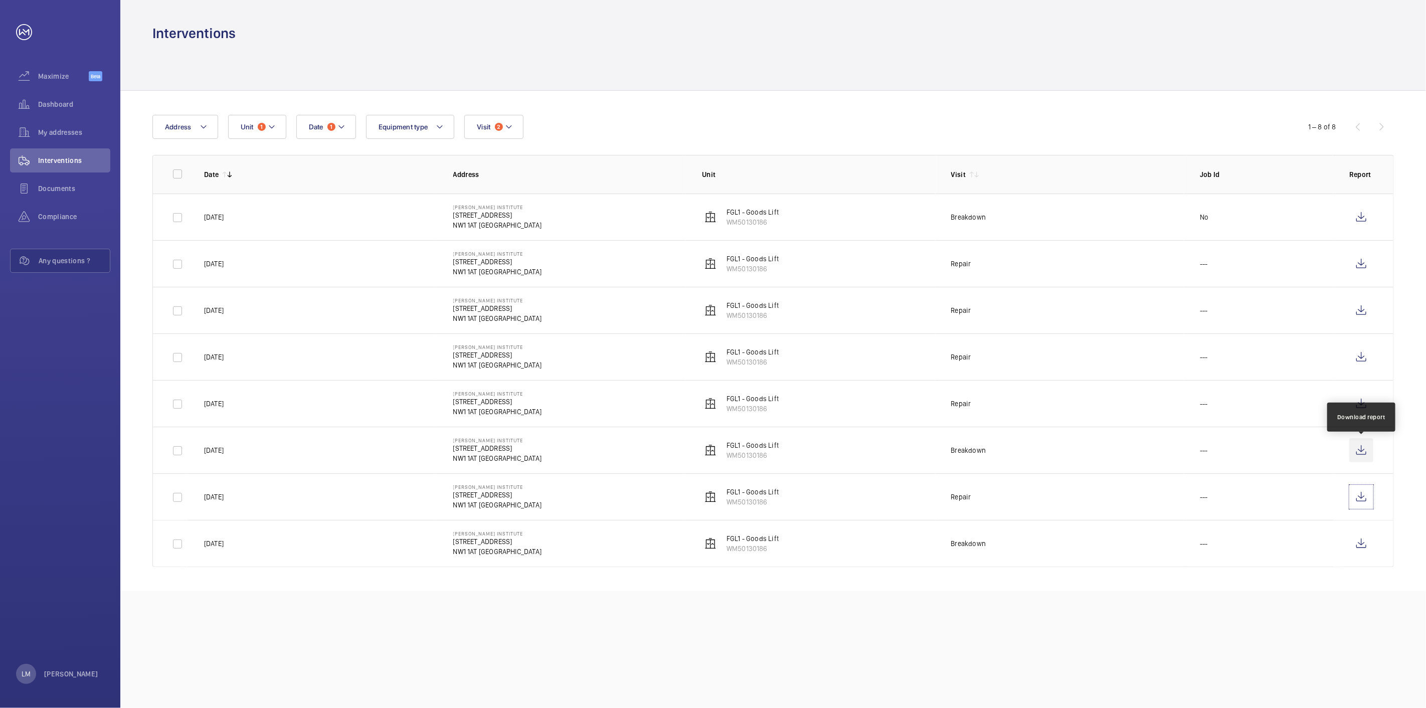 Image resolution: width=1426 pixels, height=708 pixels. I want to click on h1: Interventions, so click(194, 33).